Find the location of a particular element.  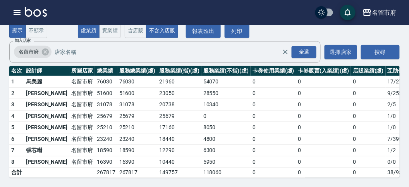

span: 7 is located at coordinates (13, 150).